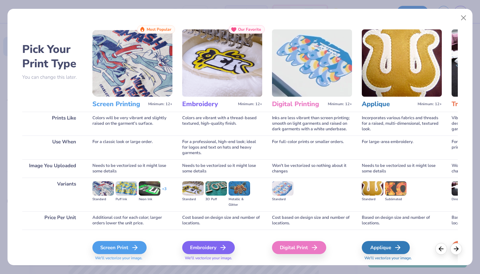  Describe the element at coordinates (239, 188) in the screenshot. I see `img: Metallic & Glitter` at that location.